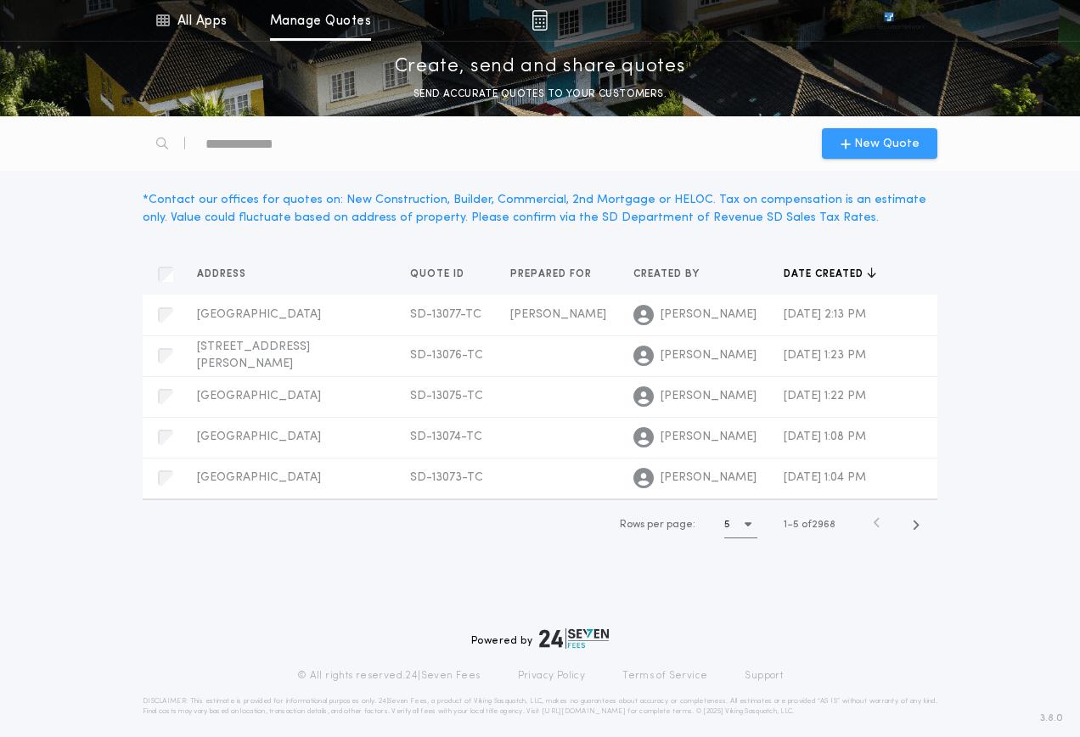  Describe the element at coordinates (665, 676) in the screenshot. I see `a: Terms of Service` at that location.